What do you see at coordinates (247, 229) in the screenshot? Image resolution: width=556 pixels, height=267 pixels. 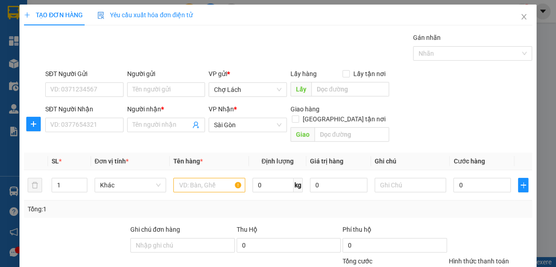 I see `span: Thu Hộ` at bounding box center [247, 229].